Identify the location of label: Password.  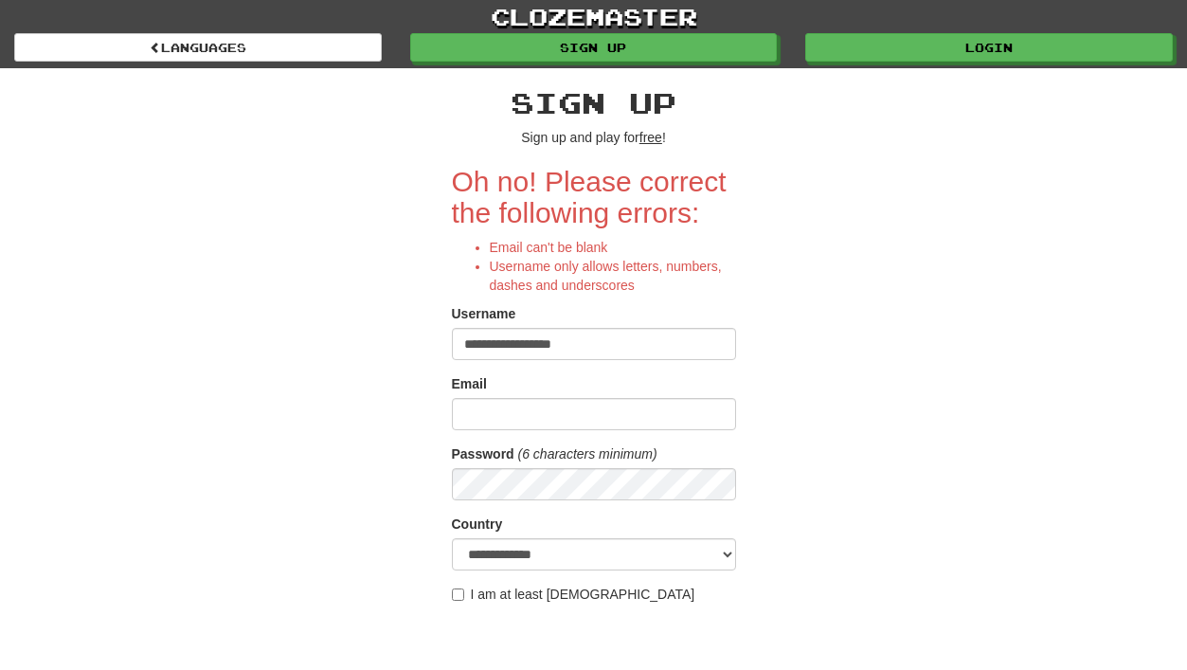
(483, 454).